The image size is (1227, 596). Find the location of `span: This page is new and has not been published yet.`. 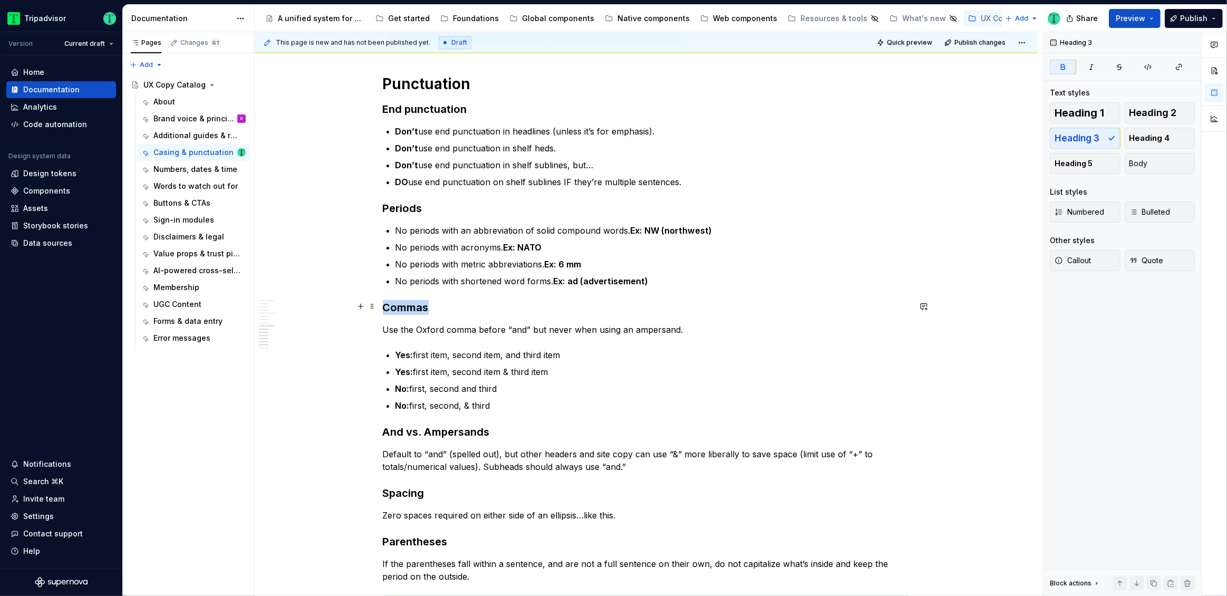

span: This page is new and has not been published yet. is located at coordinates (353, 43).